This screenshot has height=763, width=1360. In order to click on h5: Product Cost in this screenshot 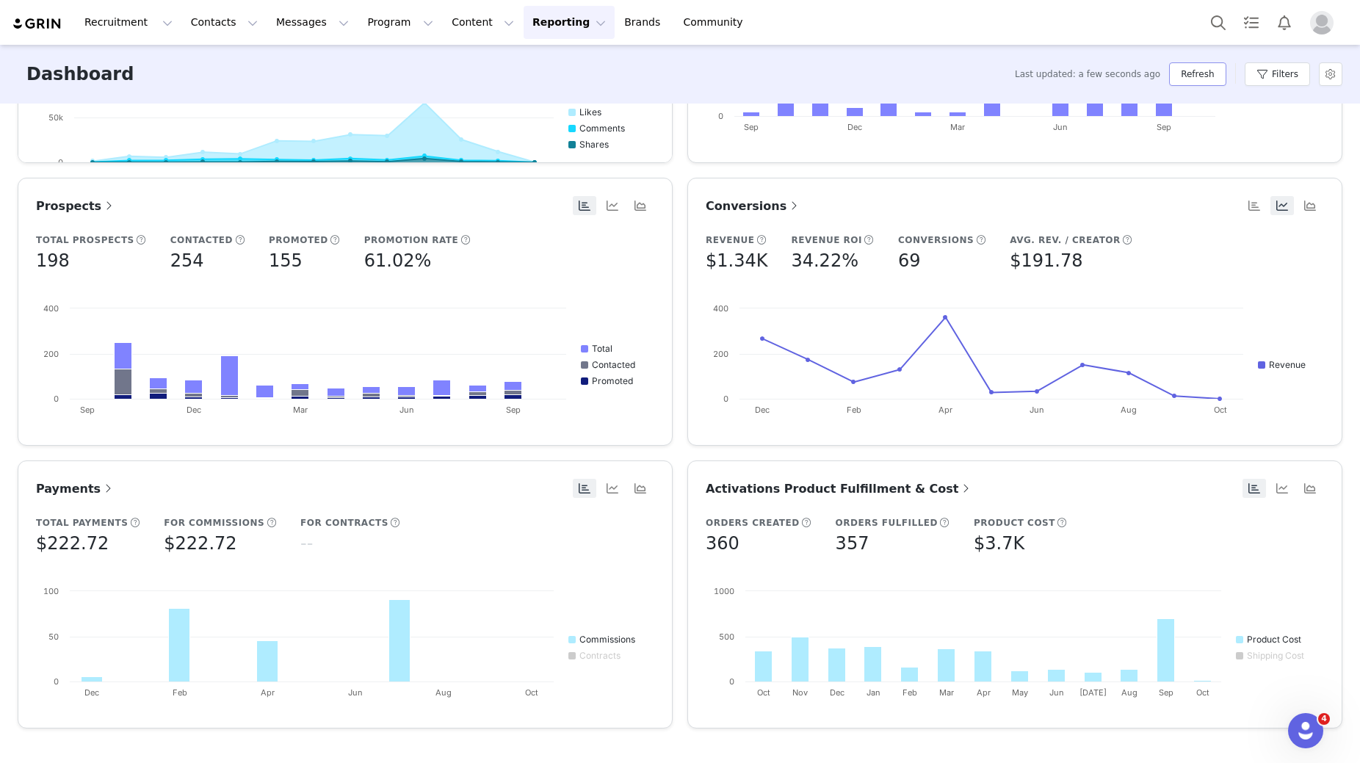, I will do `click(1014, 523)`.